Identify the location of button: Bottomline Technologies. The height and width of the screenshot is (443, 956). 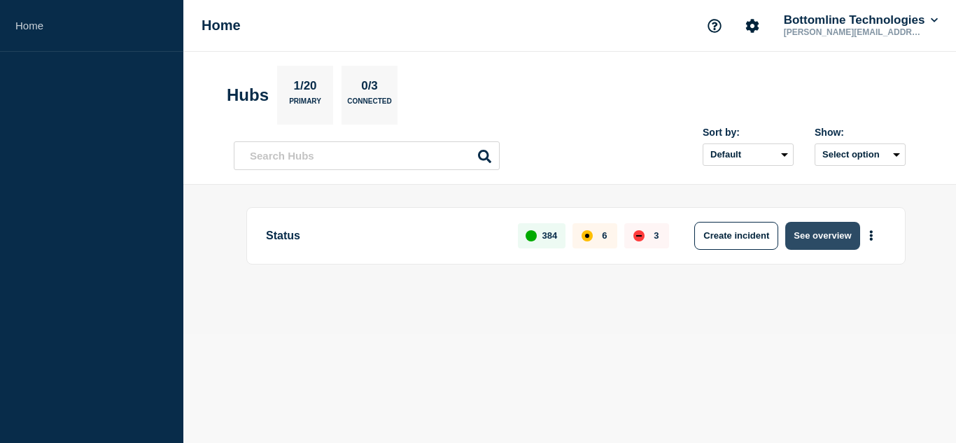
(861, 20).